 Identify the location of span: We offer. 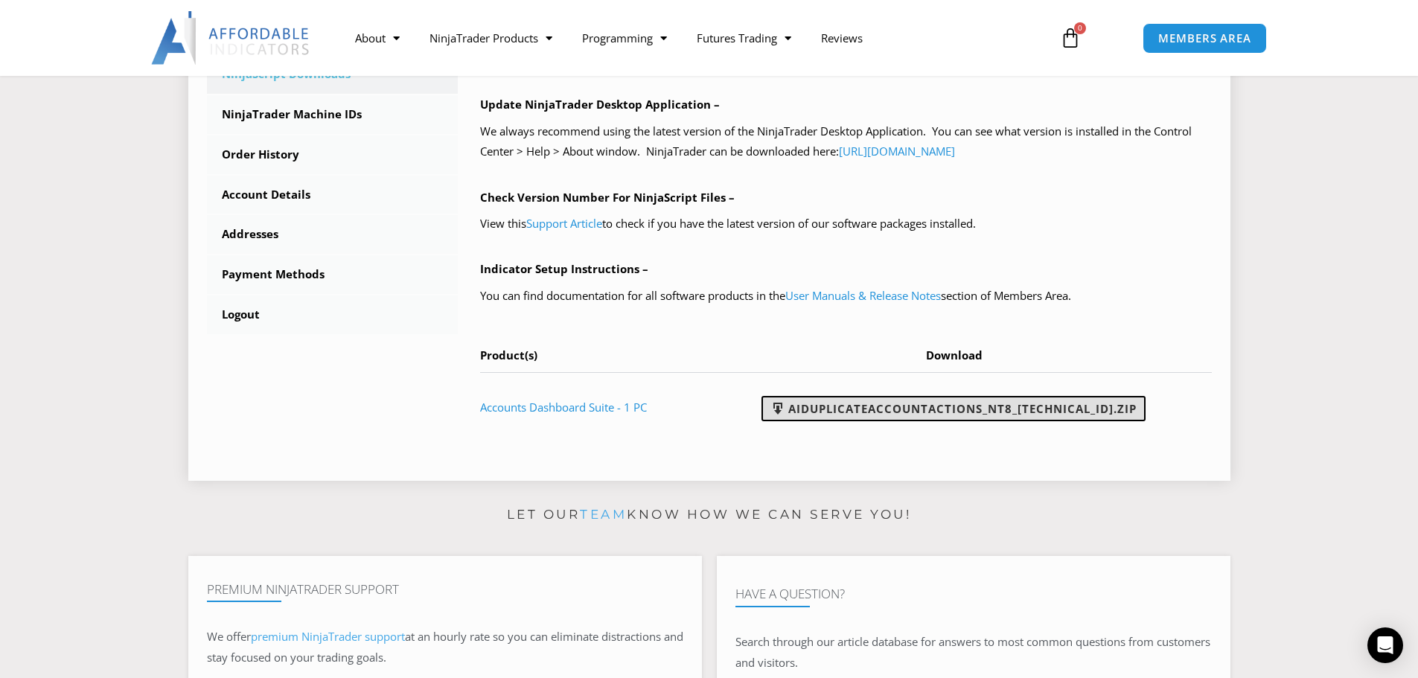
(229, 637).